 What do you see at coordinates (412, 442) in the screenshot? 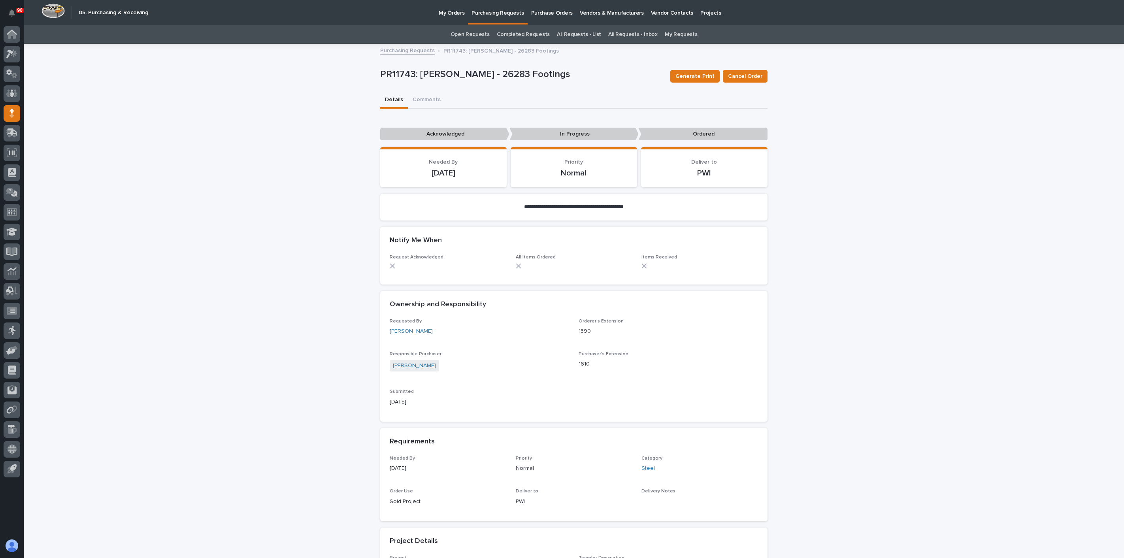
I see `h2: Requirements` at bounding box center [412, 442].